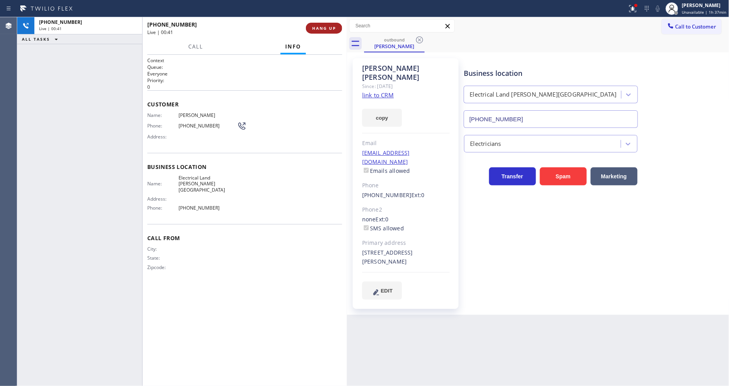 This screenshot has width=729, height=386. I want to click on input: SMS allowed, so click(366, 228).